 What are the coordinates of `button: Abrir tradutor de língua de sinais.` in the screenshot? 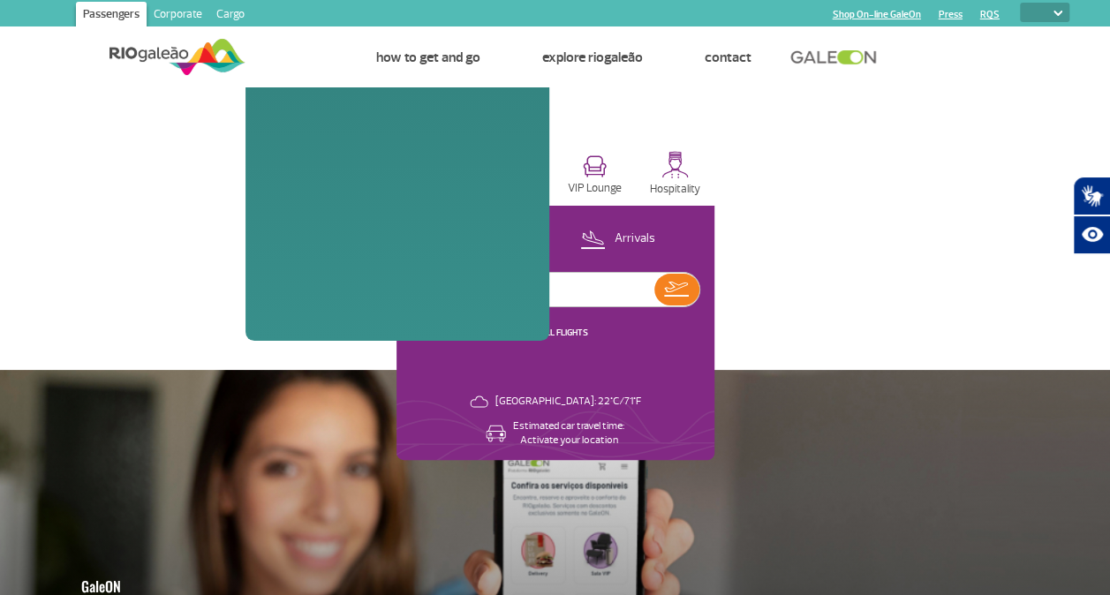 It's located at (1092, 196).